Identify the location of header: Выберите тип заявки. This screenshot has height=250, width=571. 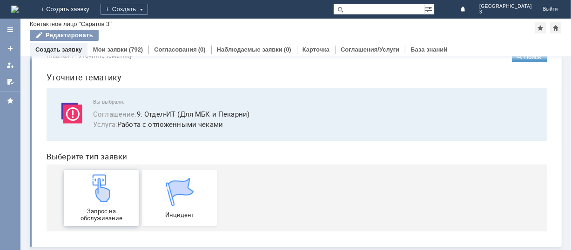
(257, 113).